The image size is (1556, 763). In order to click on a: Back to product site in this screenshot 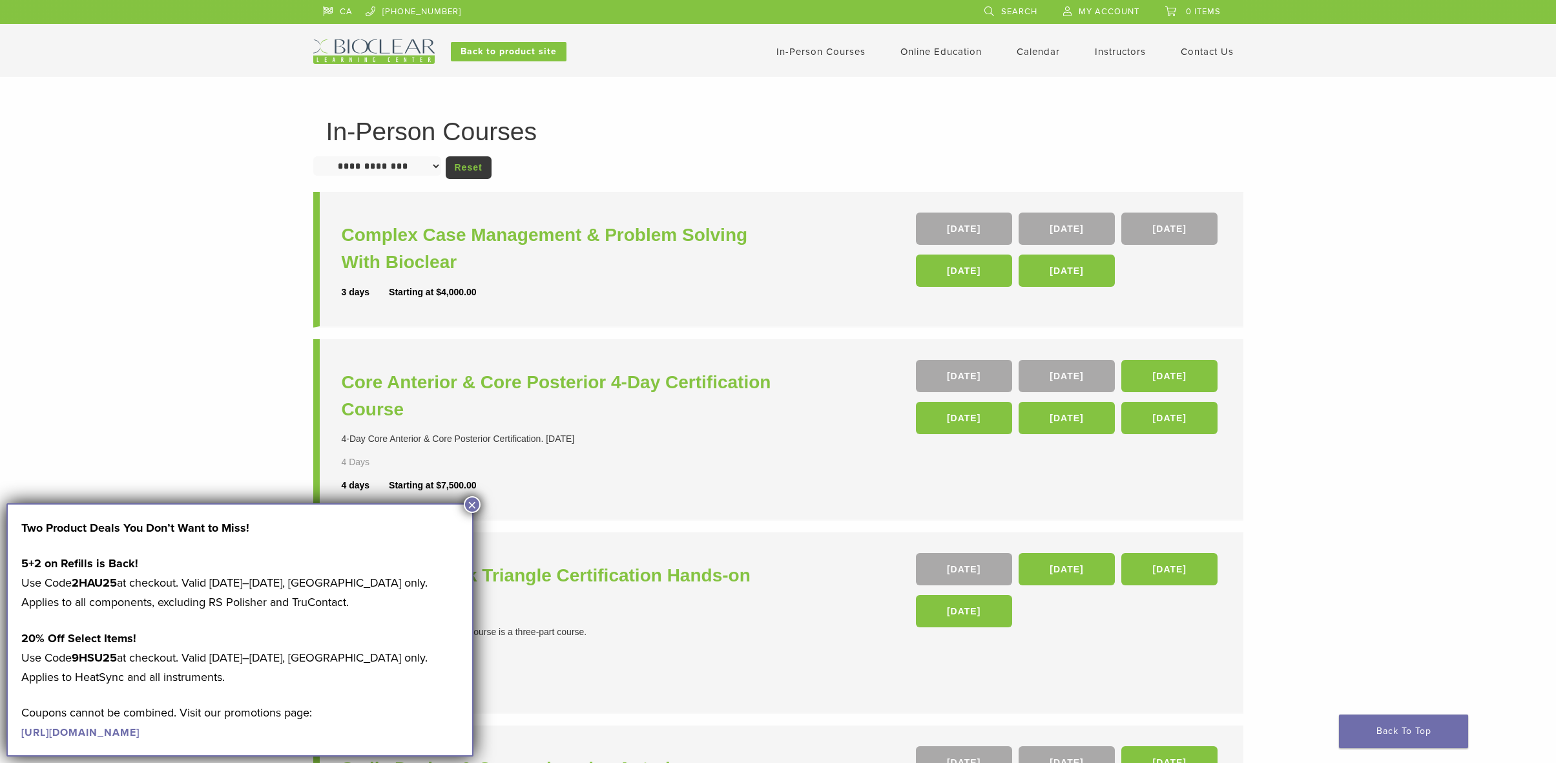, I will do `click(508, 52)`.